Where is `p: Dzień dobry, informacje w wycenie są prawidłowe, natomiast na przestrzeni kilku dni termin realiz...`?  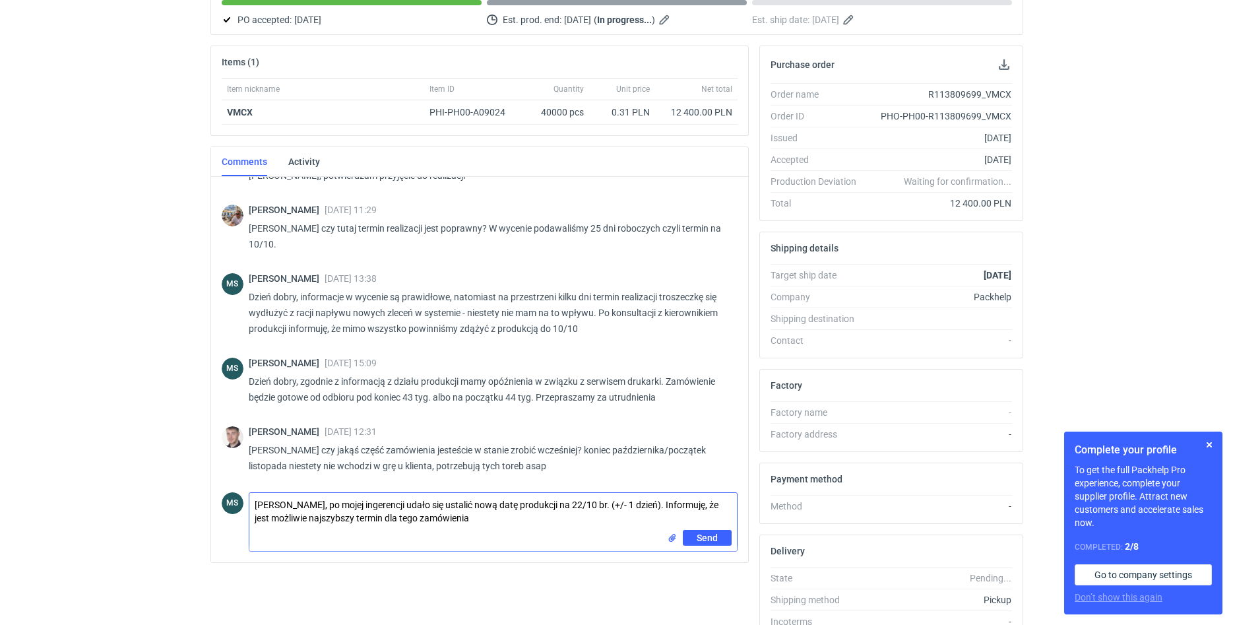 p: Dzień dobry, informacje w wycenie są prawidłowe, natomiast na przestrzeni kilku dni termin realiz... is located at coordinates (488, 313).